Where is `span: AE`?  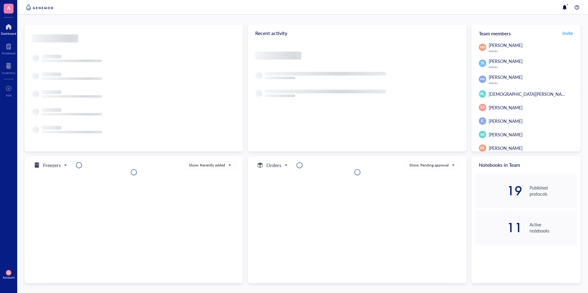 span: AE is located at coordinates (482, 148).